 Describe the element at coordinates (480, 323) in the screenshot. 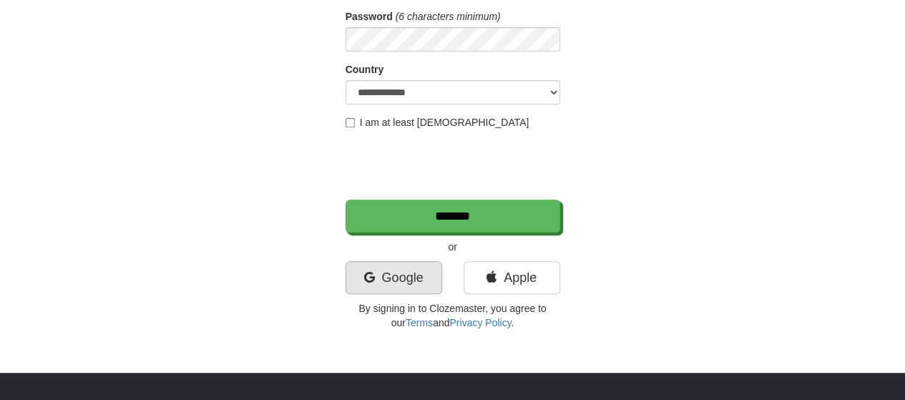

I see `a: Privacy Policy` at that location.